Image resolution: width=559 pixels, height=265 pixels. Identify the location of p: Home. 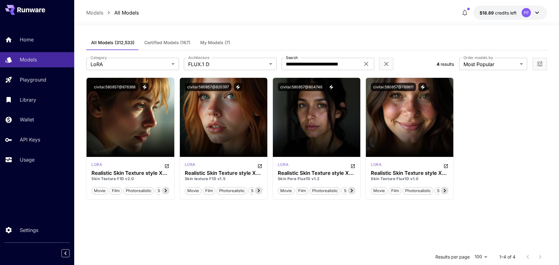
(27, 40).